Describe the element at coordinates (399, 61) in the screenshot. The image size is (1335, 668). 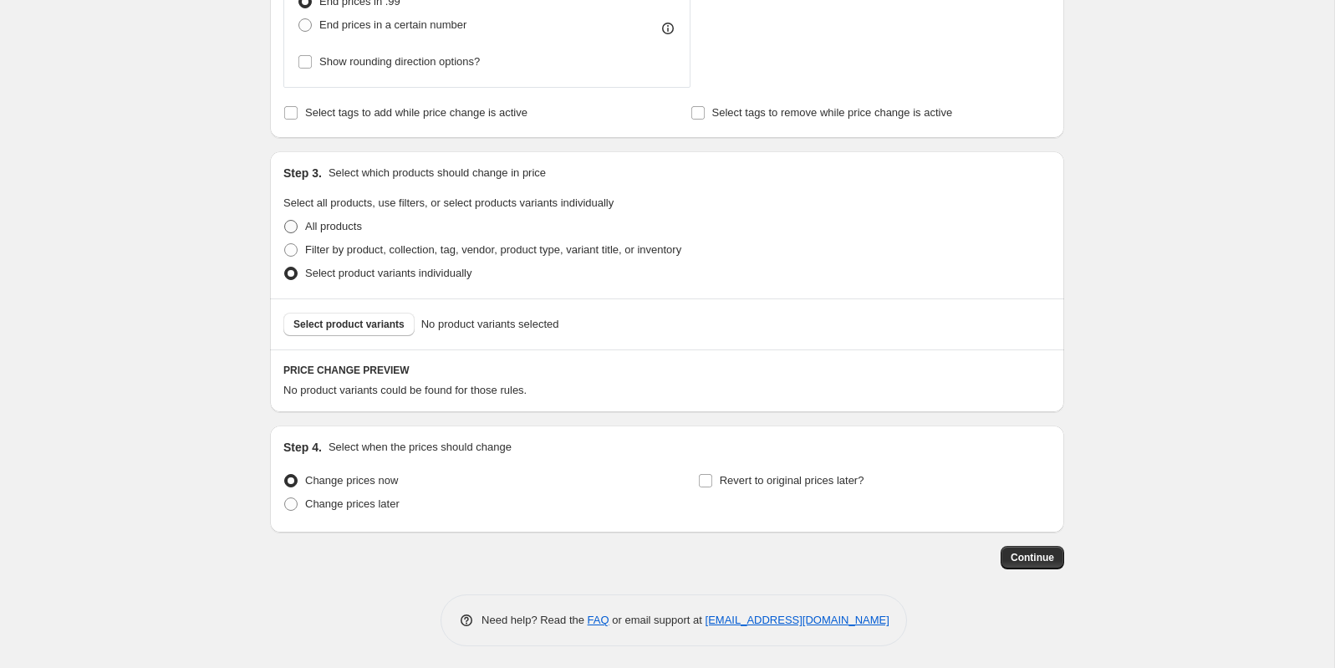
I see `span: Show rounding direction options?` at that location.